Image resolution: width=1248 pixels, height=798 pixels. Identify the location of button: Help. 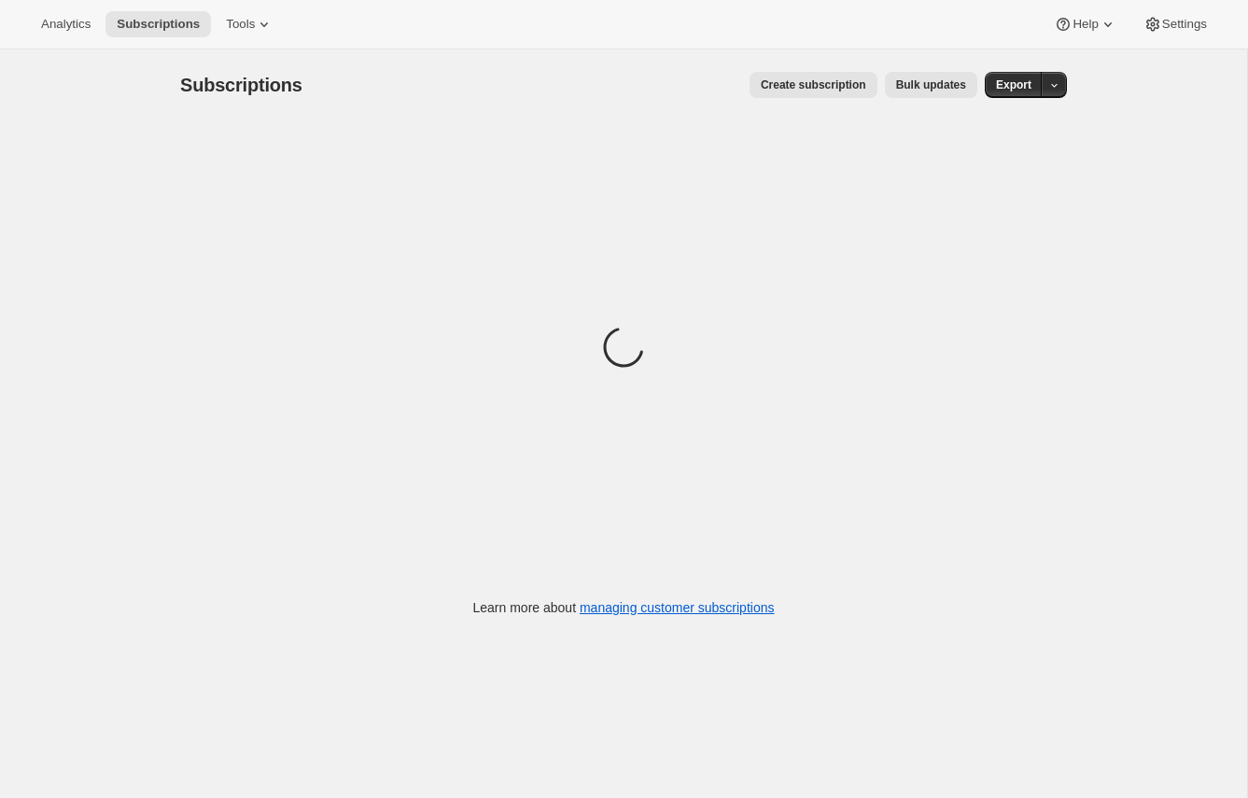
(1084, 24).